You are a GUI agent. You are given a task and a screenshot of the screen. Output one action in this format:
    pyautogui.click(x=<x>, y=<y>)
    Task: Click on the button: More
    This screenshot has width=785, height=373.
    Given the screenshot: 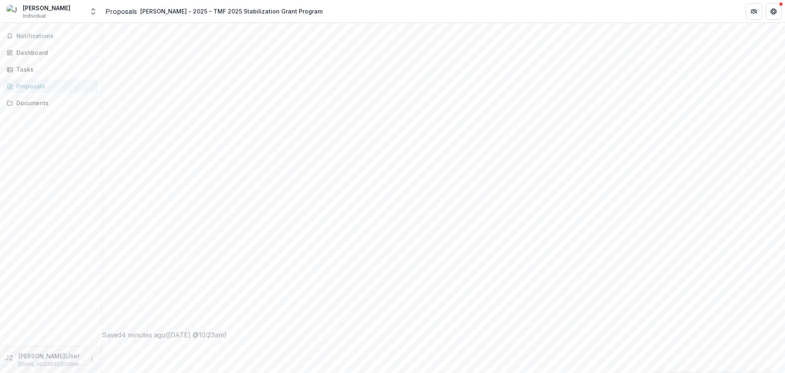 What is the action you would take?
    pyautogui.click(x=92, y=359)
    